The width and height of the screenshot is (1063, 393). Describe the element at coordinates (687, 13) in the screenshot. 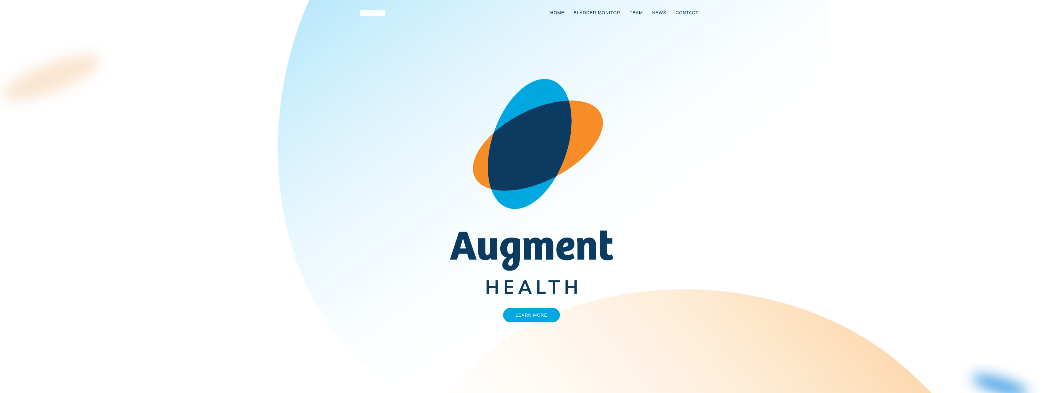

I see `a: Contact` at that location.